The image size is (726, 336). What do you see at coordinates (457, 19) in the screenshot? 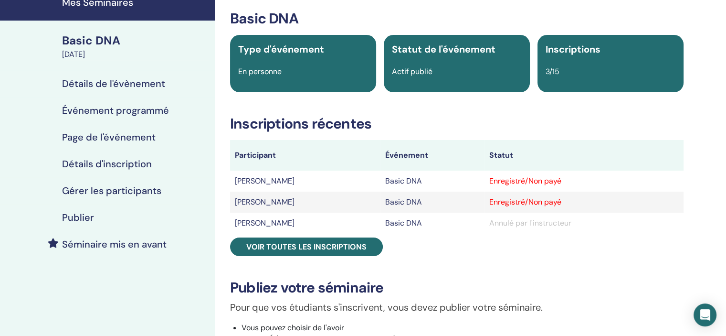
I see `h3: Basic DNA` at bounding box center [457, 19].